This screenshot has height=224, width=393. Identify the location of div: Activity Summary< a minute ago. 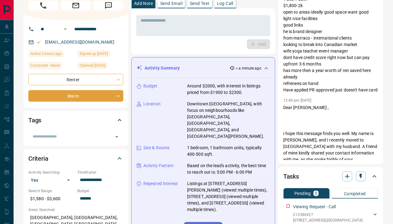
(203, 68).